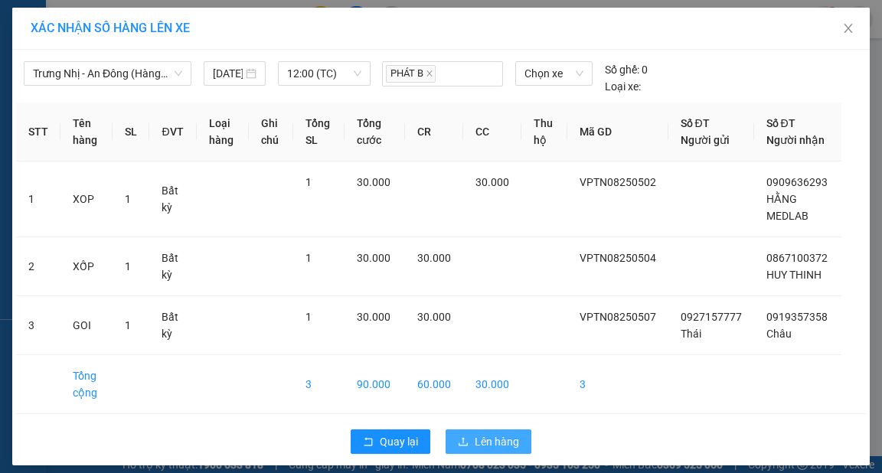 This screenshot has height=473, width=882. Describe the element at coordinates (797, 258) in the screenshot. I see `span: 0867100372` at that location.